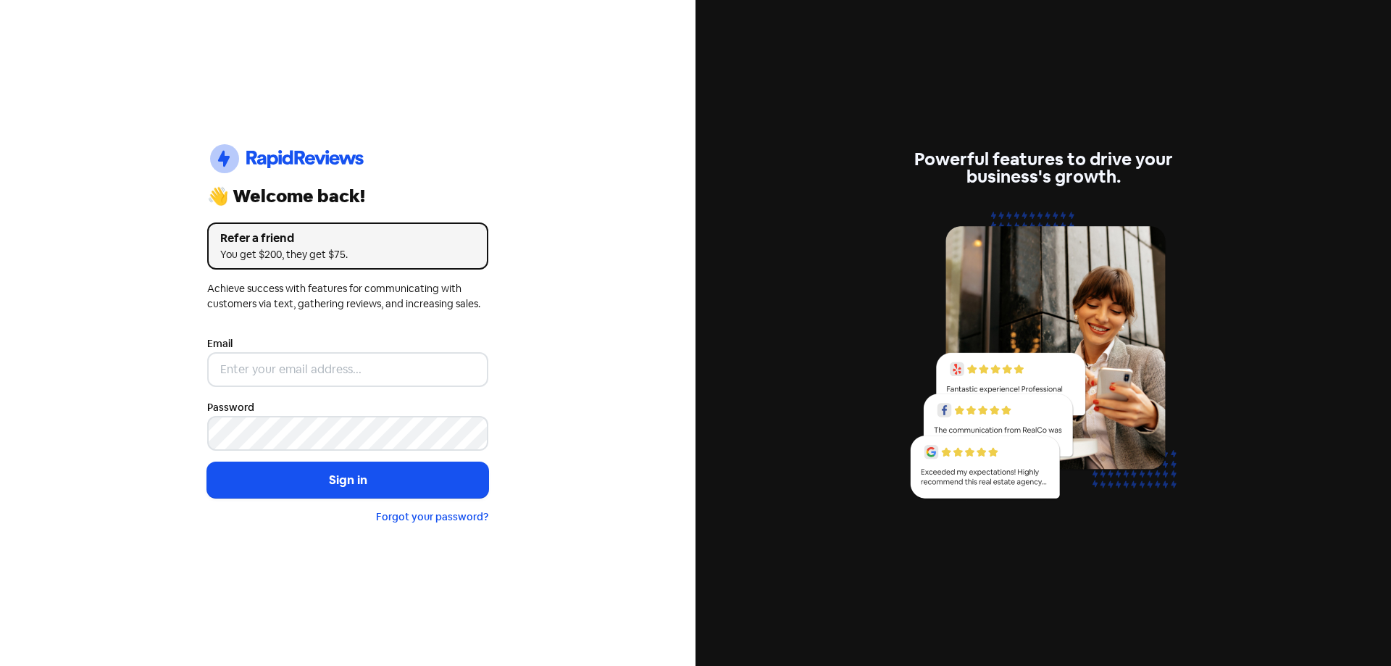 This screenshot has width=1391, height=666. What do you see at coordinates (348, 480) in the screenshot?
I see `button: Sign in` at bounding box center [348, 480].